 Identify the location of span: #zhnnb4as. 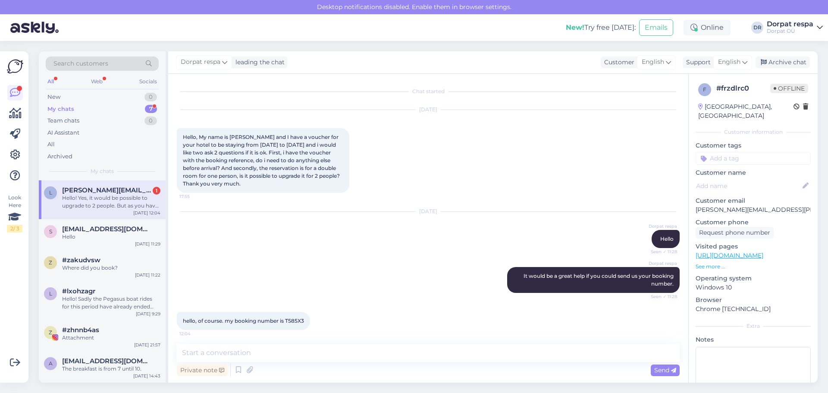
(81, 330).